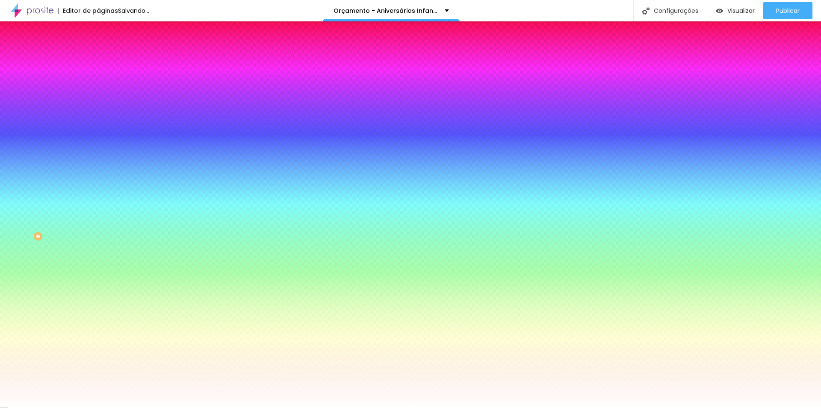 The height and width of the screenshot is (408, 821). What do you see at coordinates (133, 11) in the screenshot?
I see `div: Salvando...` at bounding box center [133, 11].